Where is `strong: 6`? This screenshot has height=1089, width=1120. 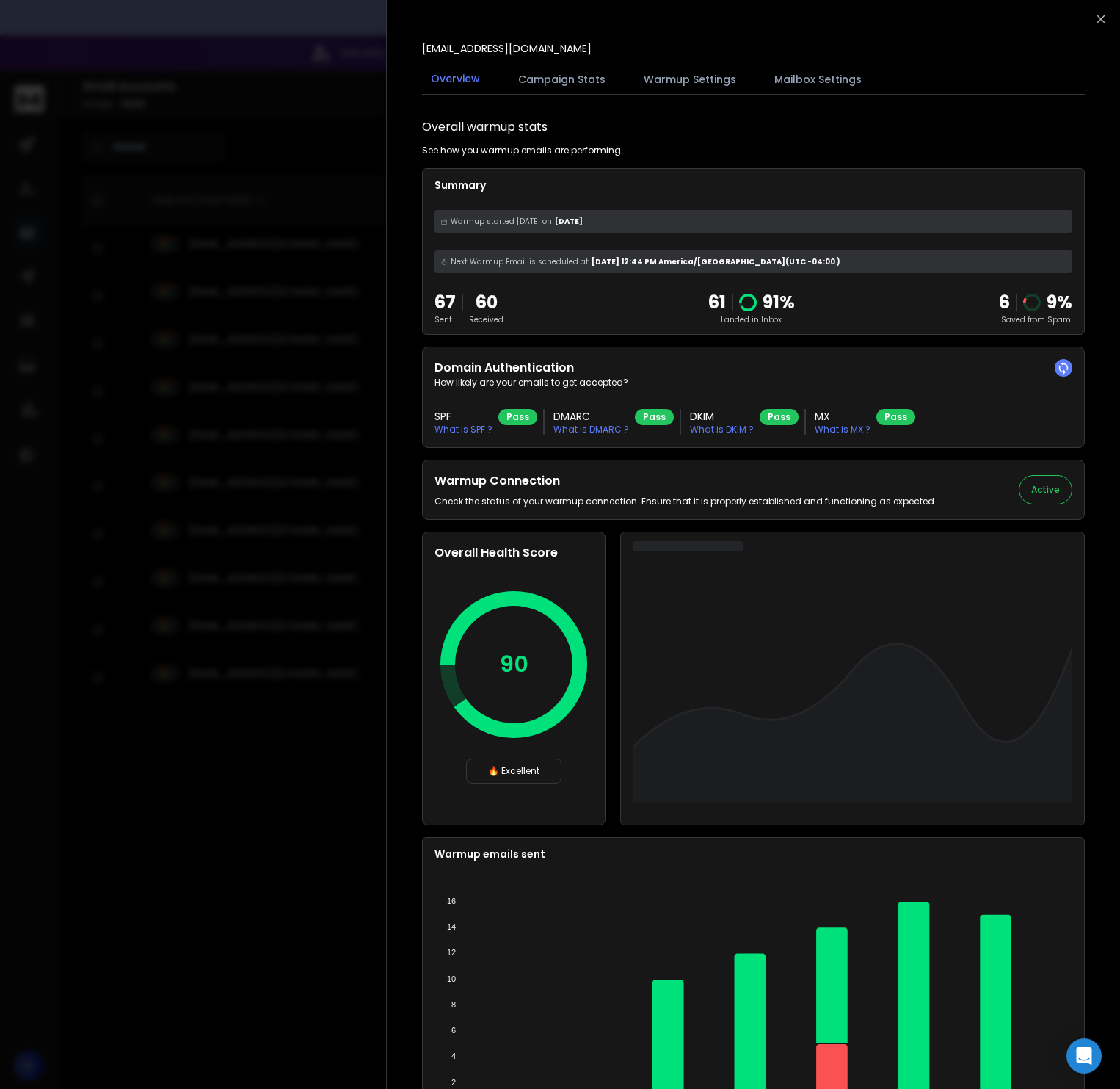 strong: 6 is located at coordinates (1004, 302).